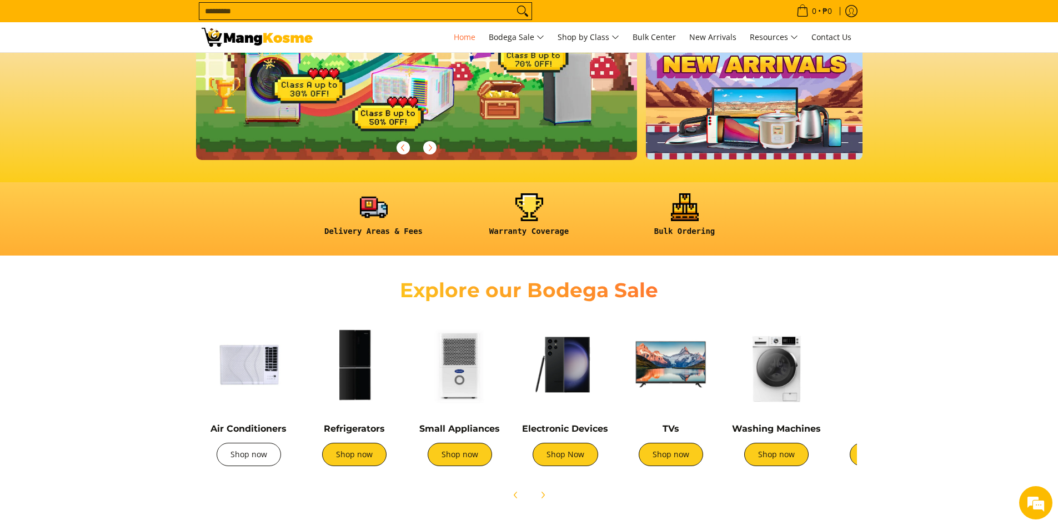 Image resolution: width=1058 pixels, height=525 pixels. I want to click on span: ₱0, so click(827, 11).